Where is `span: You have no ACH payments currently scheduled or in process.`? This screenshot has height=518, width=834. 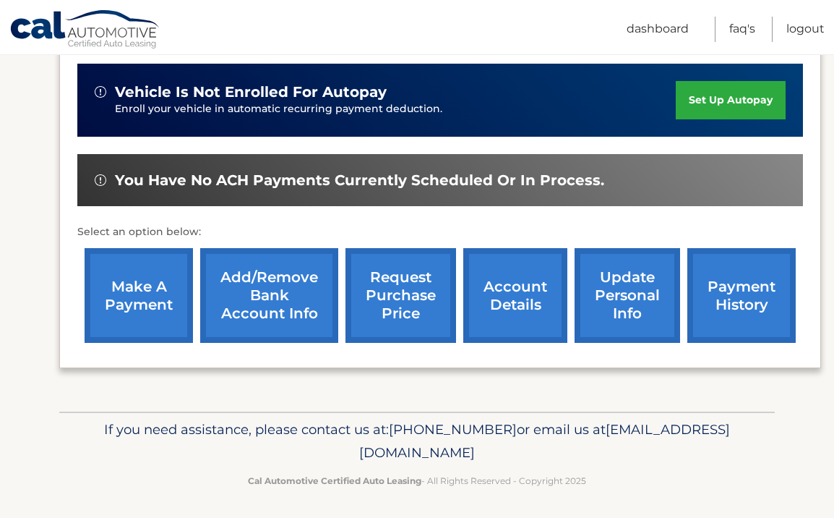 span: You have no ACH payments currently scheduled or in process. is located at coordinates (359, 180).